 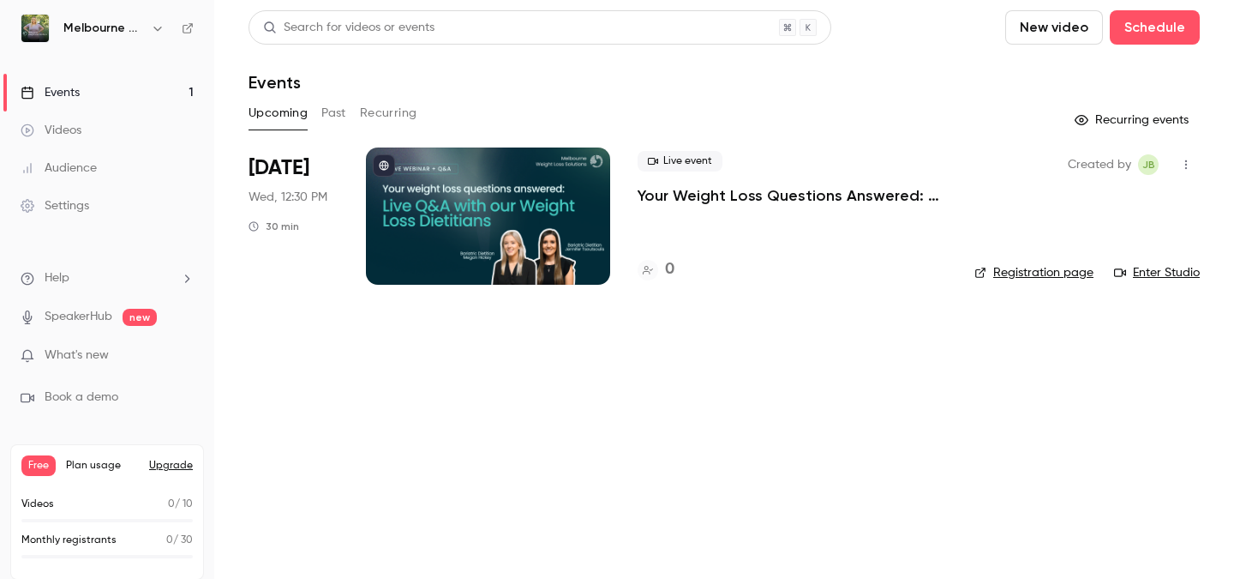 I want to click on img: Melbourne Weight Loss Solutions, so click(x=35, y=28).